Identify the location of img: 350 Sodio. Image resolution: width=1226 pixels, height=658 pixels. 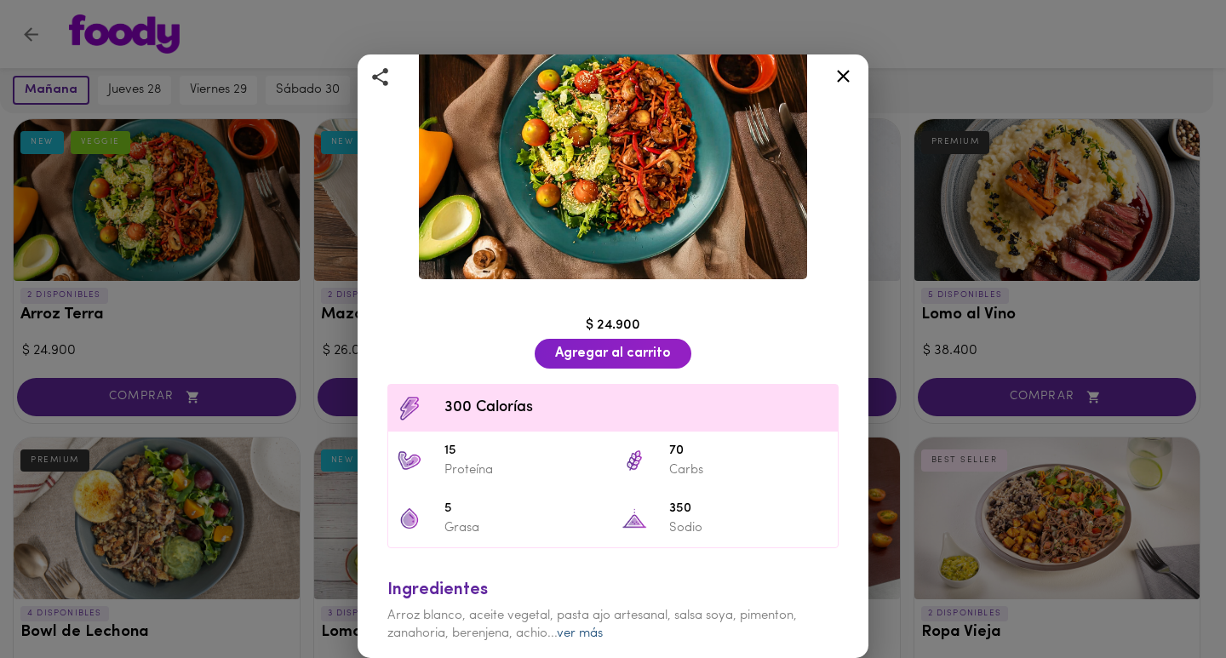
(634, 518).